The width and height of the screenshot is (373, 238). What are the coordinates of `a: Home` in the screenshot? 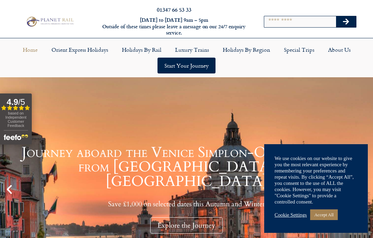 It's located at (30, 50).